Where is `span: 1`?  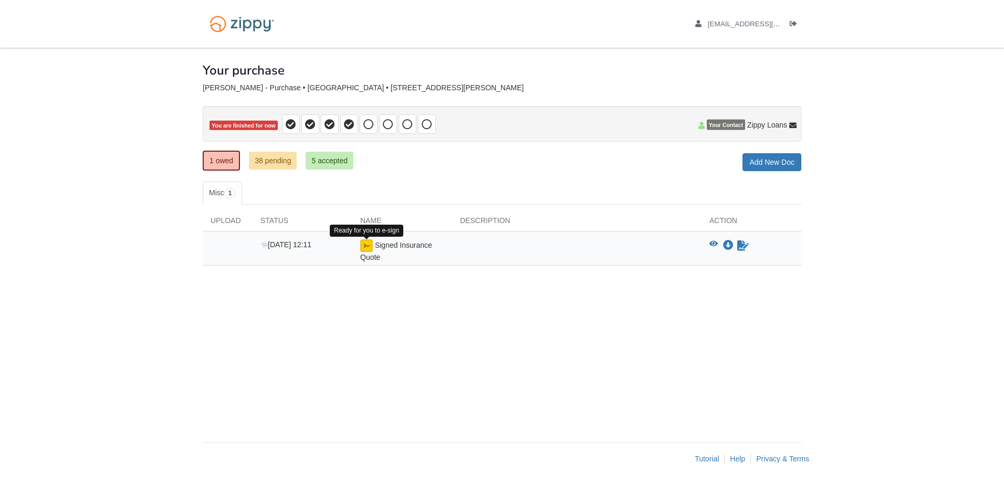
span: 1 is located at coordinates (230, 193).